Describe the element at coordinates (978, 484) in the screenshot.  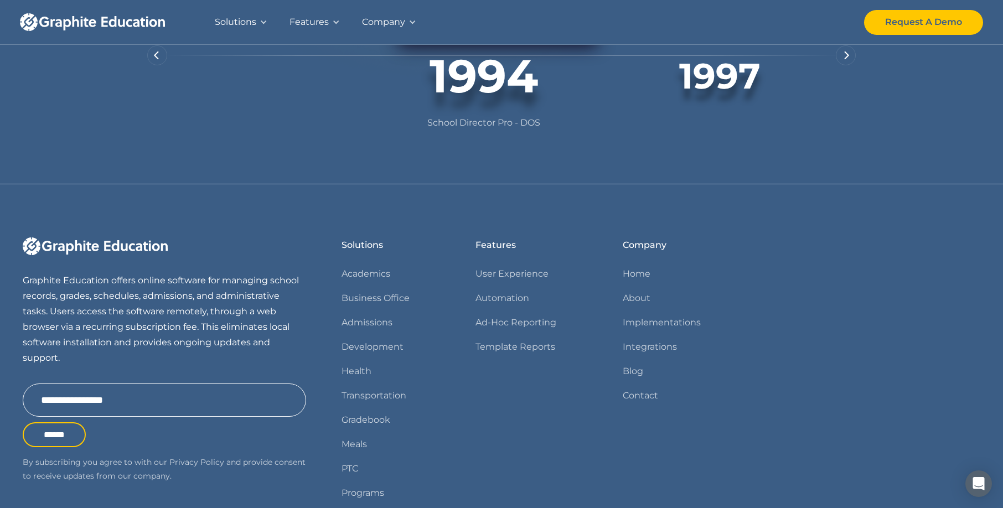
I see `div: Open Intercom Messenger` at that location.